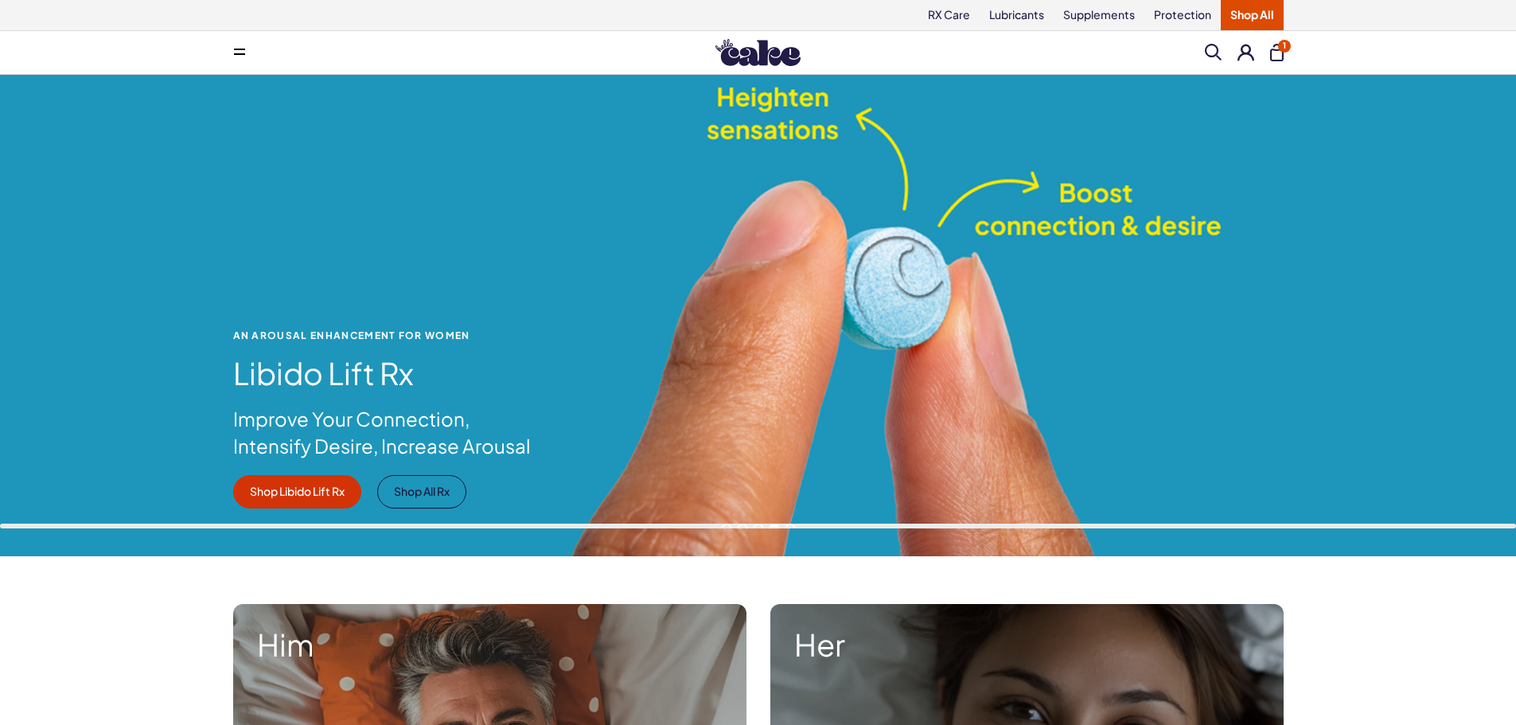 The height and width of the screenshot is (725, 1516). What do you see at coordinates (385, 373) in the screenshot?
I see `h1: Libido Lift Rx` at bounding box center [385, 373].